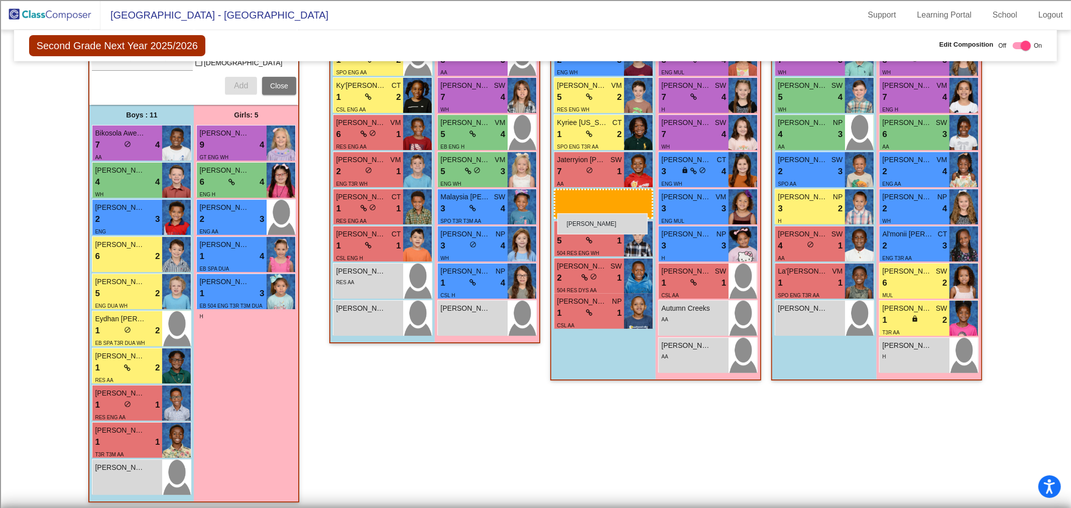 The width and height of the screenshot is (1071, 508). I want to click on div: Rename, so click(535, 82).